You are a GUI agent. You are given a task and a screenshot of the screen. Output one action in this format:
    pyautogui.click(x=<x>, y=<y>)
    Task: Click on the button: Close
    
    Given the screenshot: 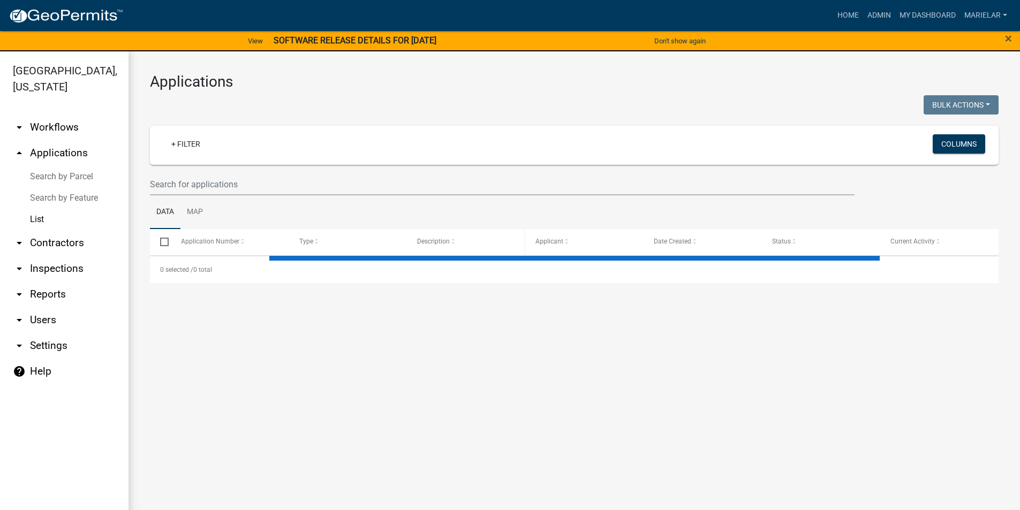 What is the action you would take?
    pyautogui.click(x=1008, y=39)
    